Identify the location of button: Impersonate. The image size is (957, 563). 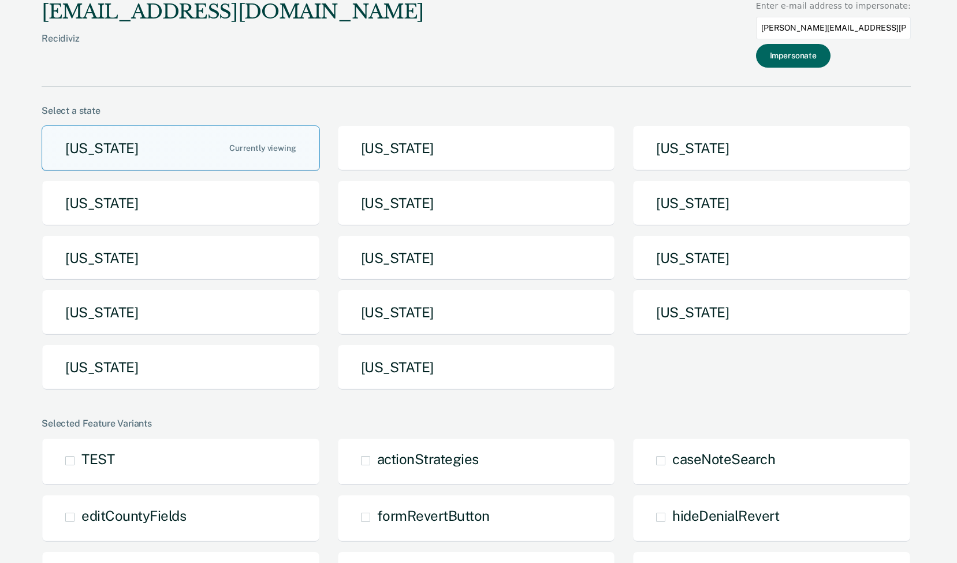
(793, 55).